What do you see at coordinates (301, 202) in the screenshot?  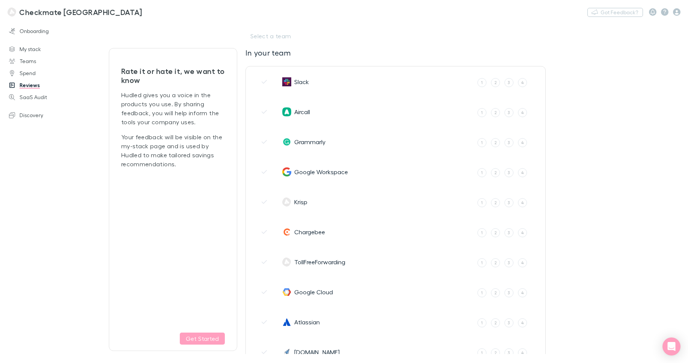 I see `span: Krisp` at bounding box center [301, 202].